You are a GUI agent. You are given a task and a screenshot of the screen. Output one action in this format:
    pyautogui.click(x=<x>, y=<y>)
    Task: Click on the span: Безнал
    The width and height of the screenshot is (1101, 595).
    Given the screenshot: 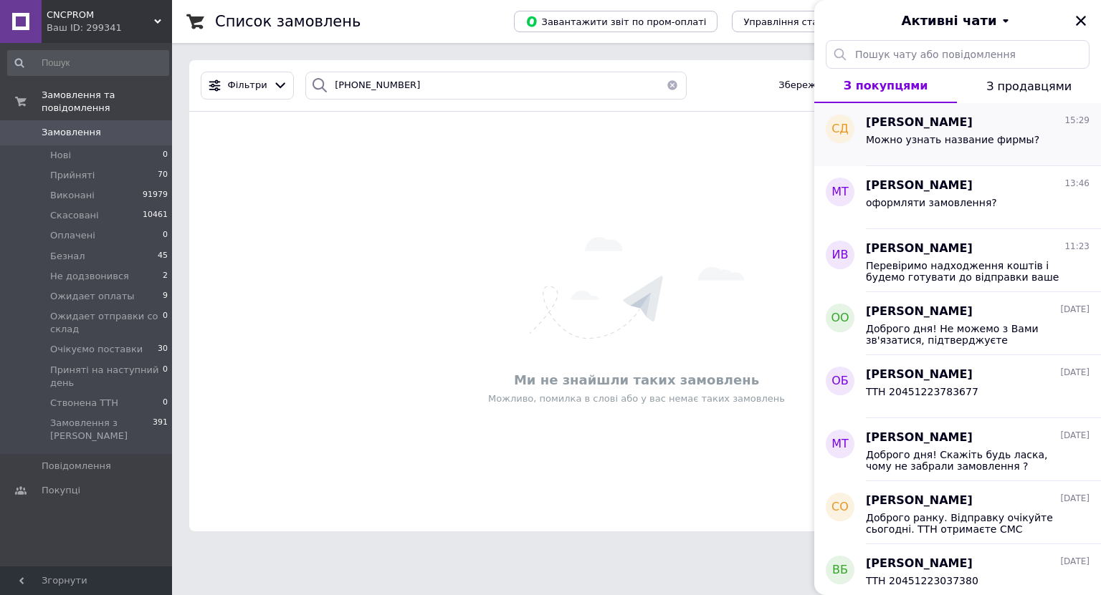 What is the action you would take?
    pyautogui.click(x=67, y=256)
    